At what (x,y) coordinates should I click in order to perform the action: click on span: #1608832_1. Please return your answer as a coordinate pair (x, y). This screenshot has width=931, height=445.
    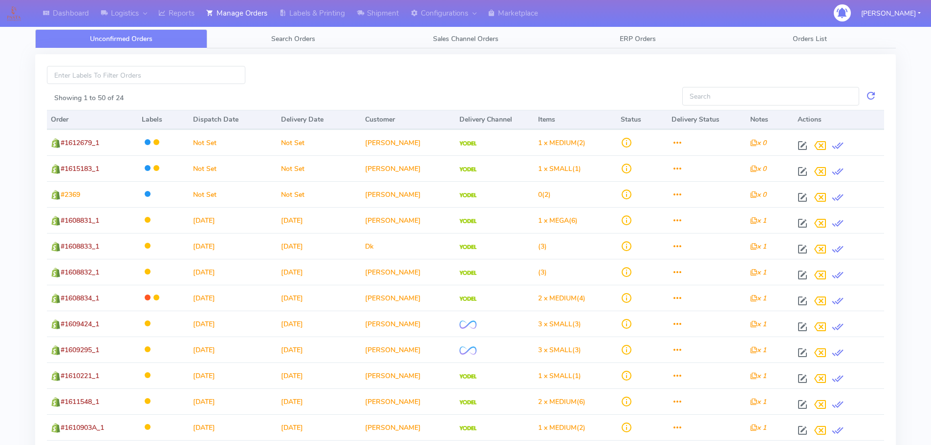
    Looking at the image, I should click on (80, 272).